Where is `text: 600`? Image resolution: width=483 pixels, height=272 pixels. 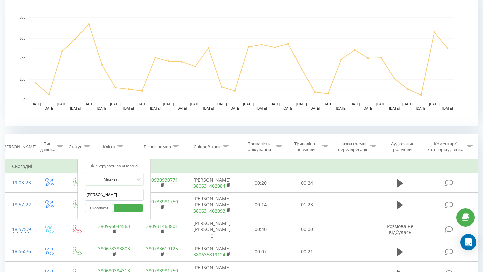
text: 600 is located at coordinates (22, 38).